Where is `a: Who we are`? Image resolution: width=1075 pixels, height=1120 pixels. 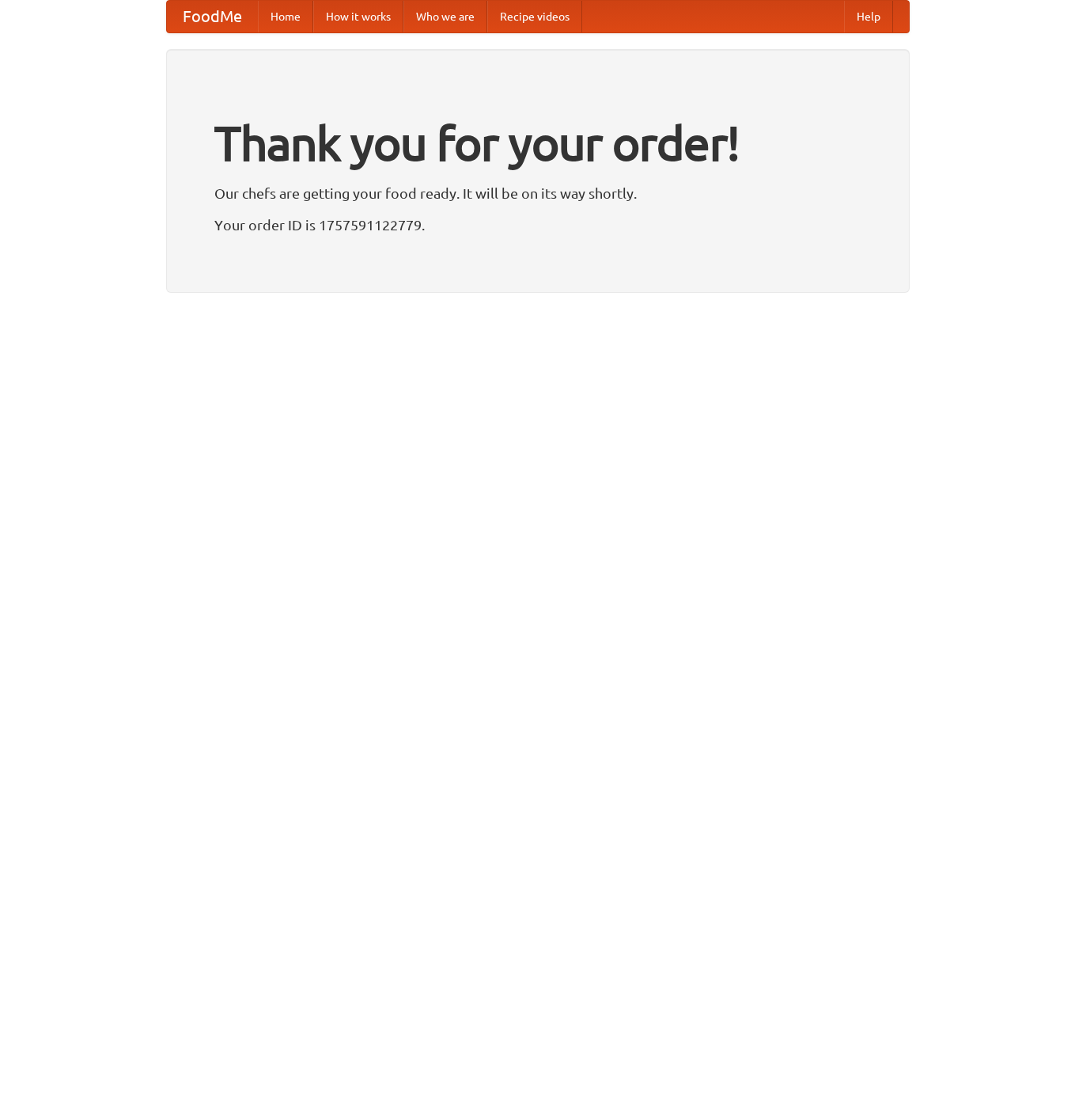
a: Who we are is located at coordinates (445, 17).